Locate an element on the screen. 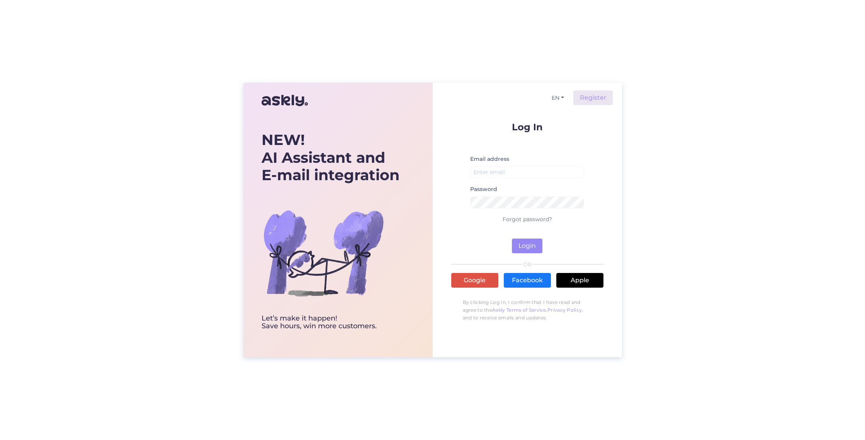 The height and width of the screenshot is (440, 865). span: OR is located at coordinates (527, 264).